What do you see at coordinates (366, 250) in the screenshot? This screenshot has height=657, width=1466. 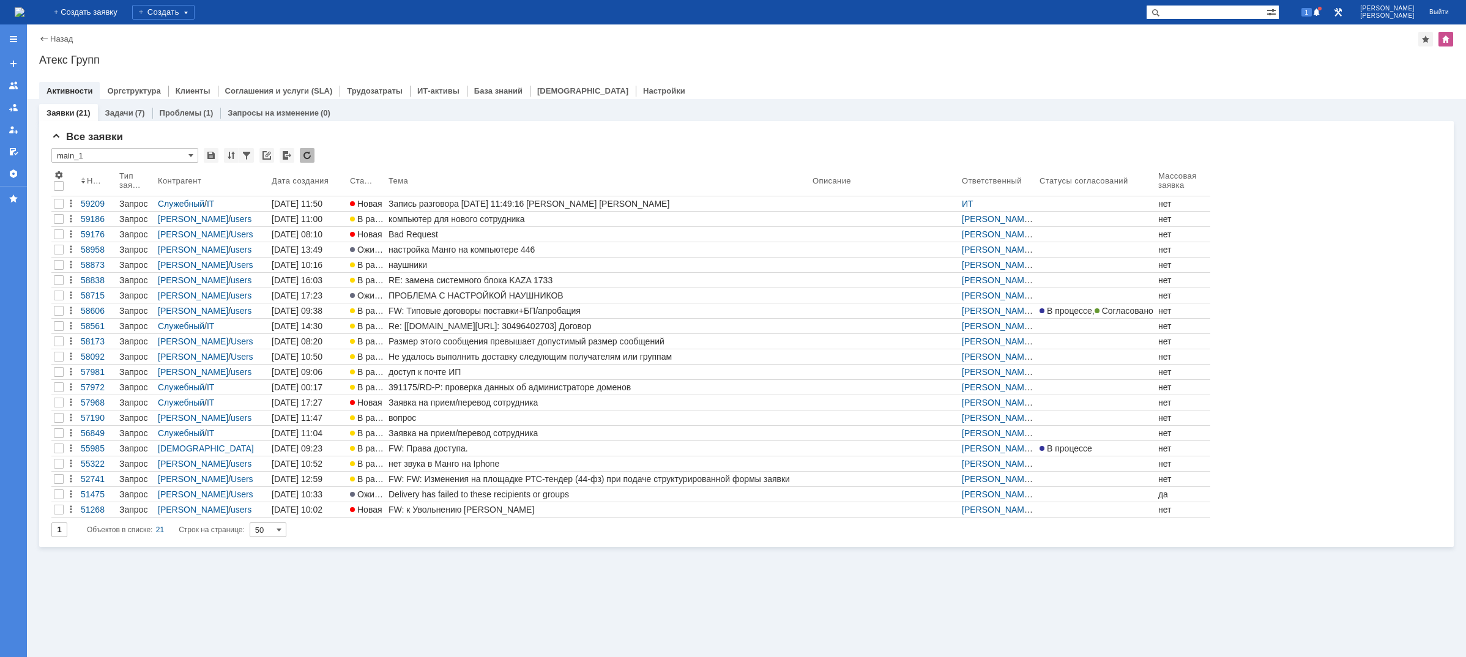 I see `a: Ожидает ответа контрагента` at bounding box center [366, 250].